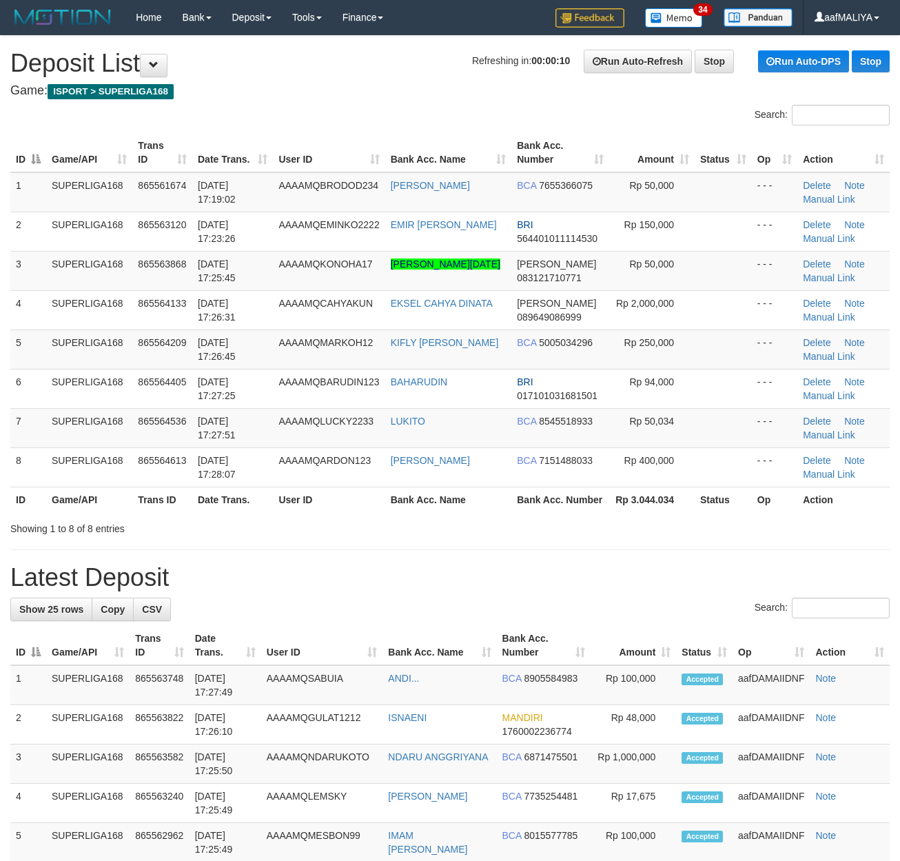  What do you see at coordinates (450, 91) in the screenshot?
I see `h4: Game:` at bounding box center [450, 91].